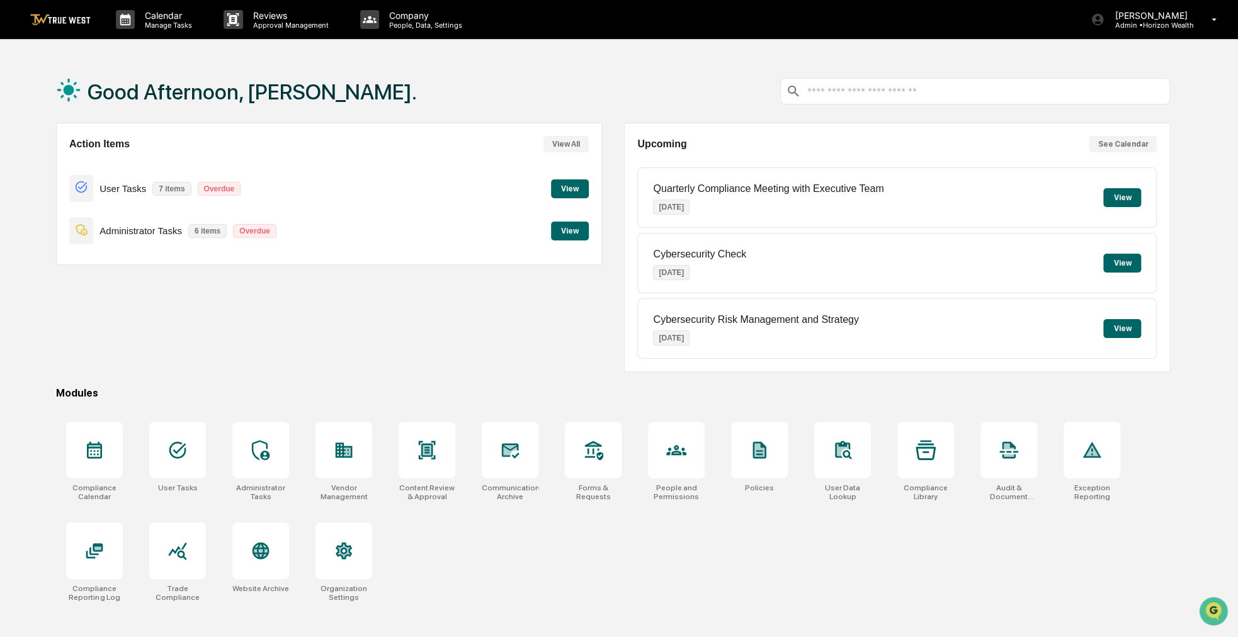 The height and width of the screenshot is (637, 1238). What do you see at coordinates (53, 229) in the screenshot?
I see `span: Preclearance` at bounding box center [53, 229].